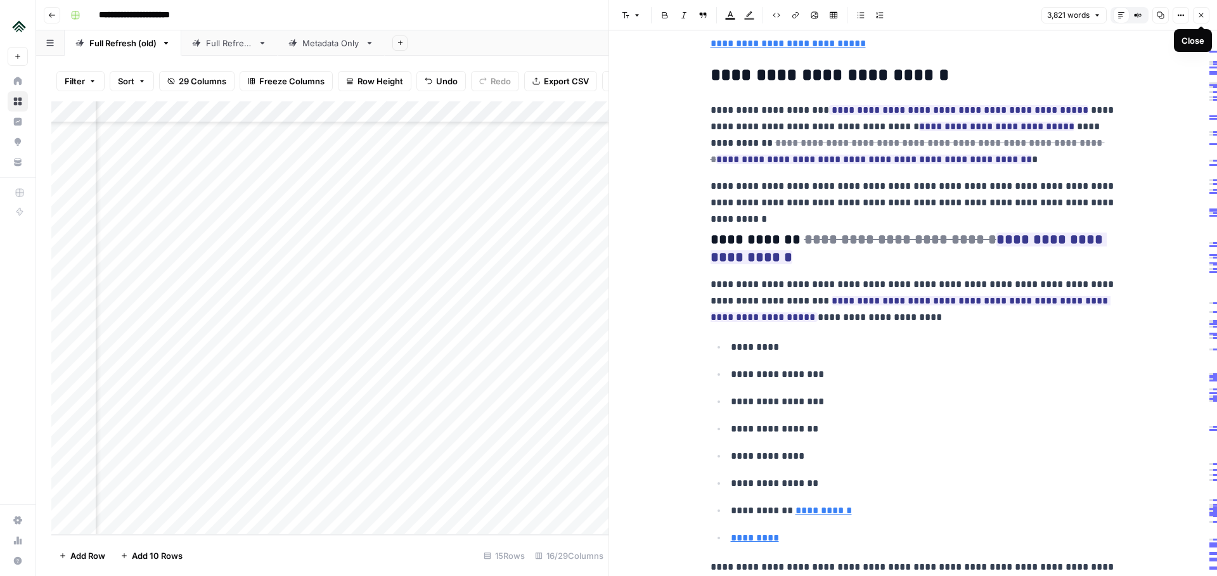 The width and height of the screenshot is (1217, 576). I want to click on span: Redo, so click(501, 81).